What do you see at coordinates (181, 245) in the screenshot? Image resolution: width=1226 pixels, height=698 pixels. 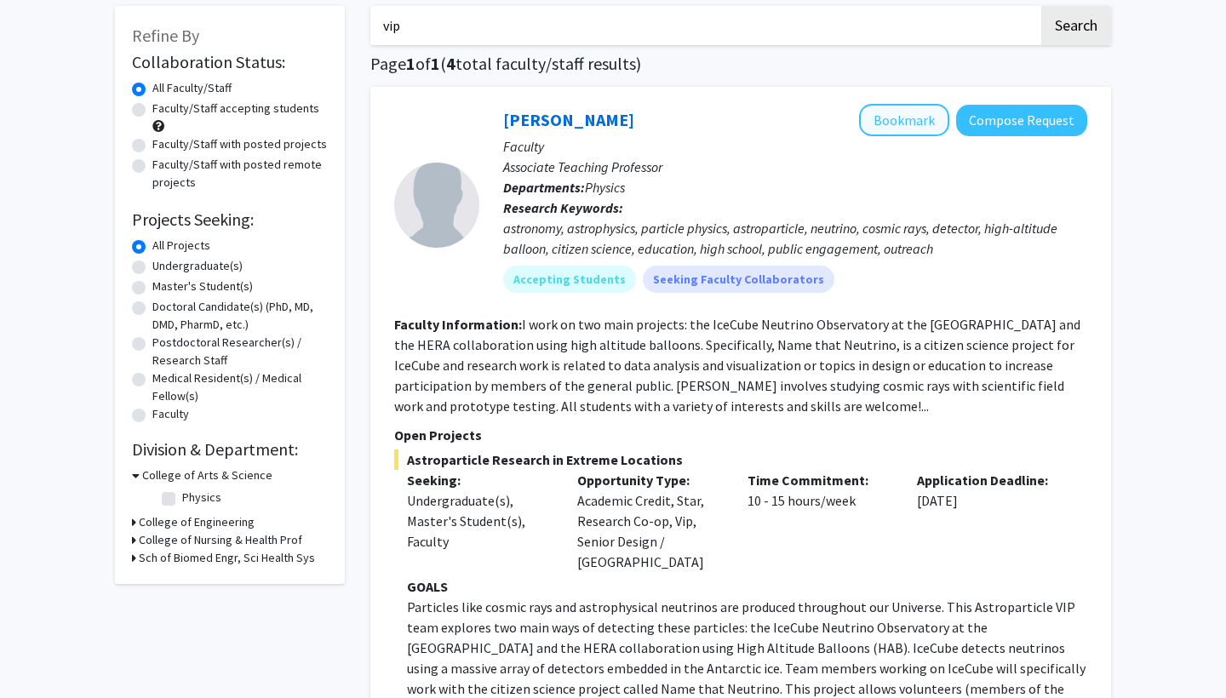 I see `label: All Projects` at bounding box center [181, 245].